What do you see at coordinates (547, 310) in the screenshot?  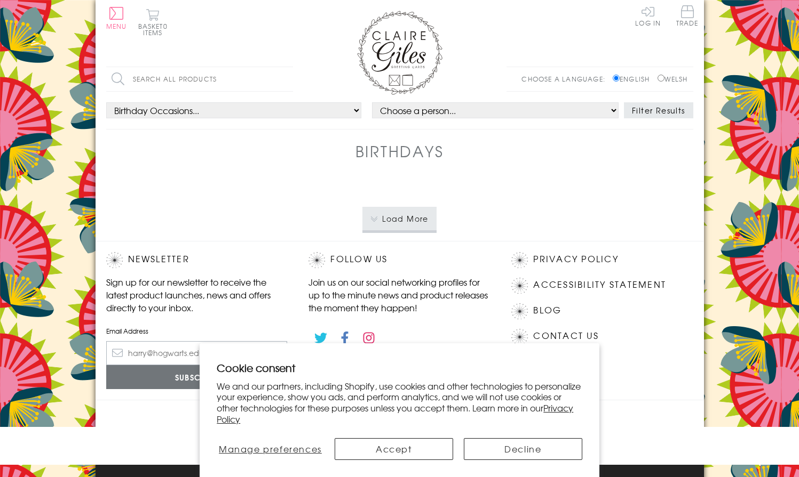 I see `a: Blog` at bounding box center [547, 310].